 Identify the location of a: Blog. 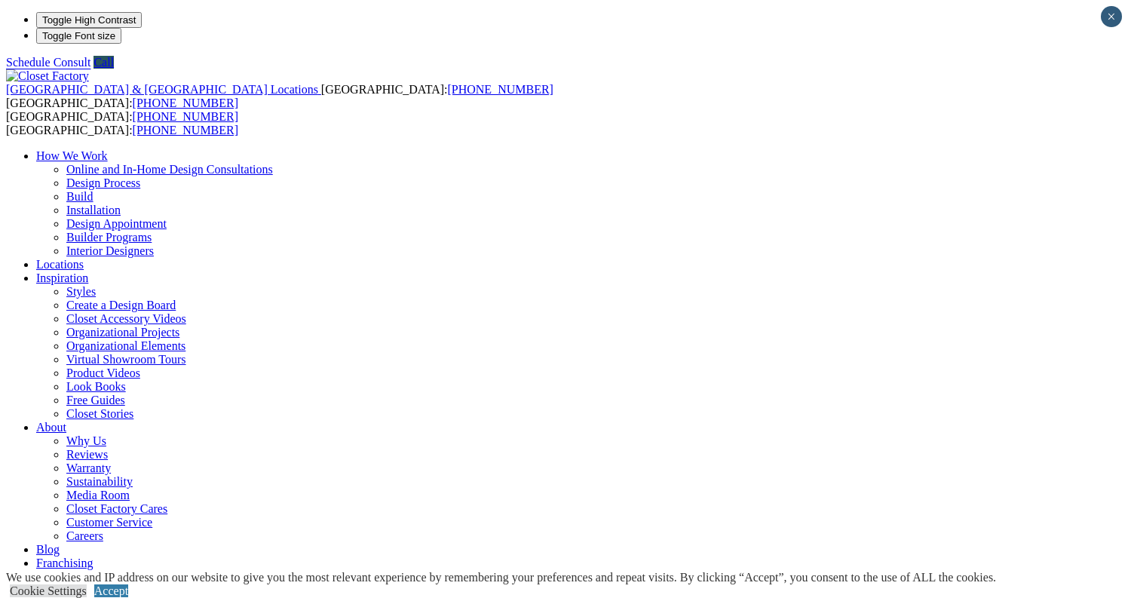
(48, 549).